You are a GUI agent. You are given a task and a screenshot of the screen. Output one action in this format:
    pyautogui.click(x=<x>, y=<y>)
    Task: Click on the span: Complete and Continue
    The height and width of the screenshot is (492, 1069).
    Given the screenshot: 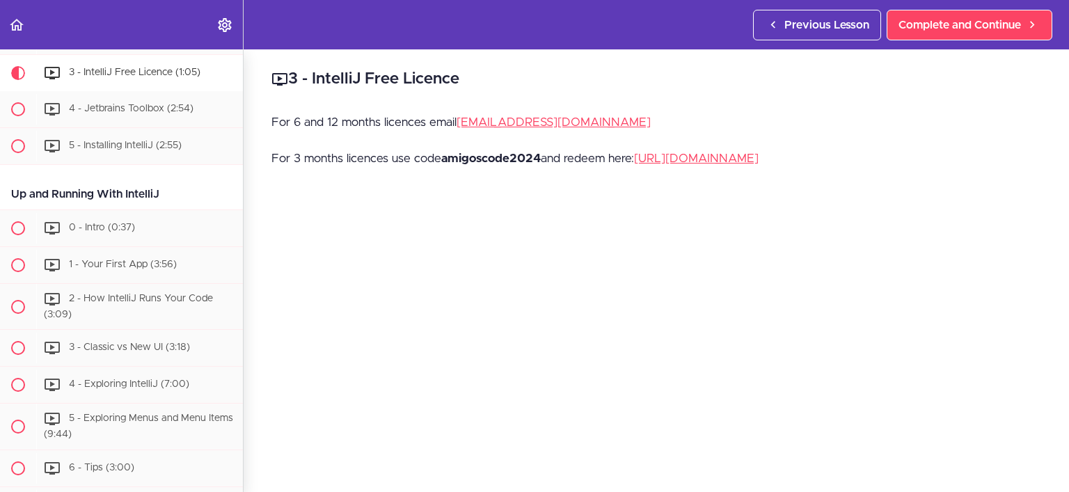 What is the action you would take?
    pyautogui.click(x=960, y=25)
    